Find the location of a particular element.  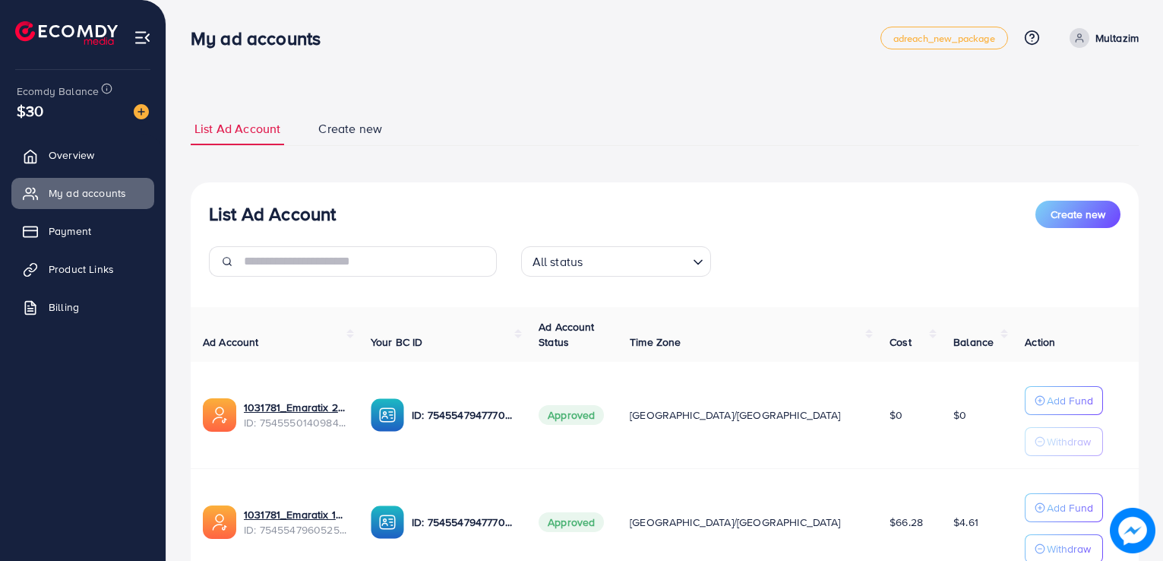

span: Billing is located at coordinates (64, 307).